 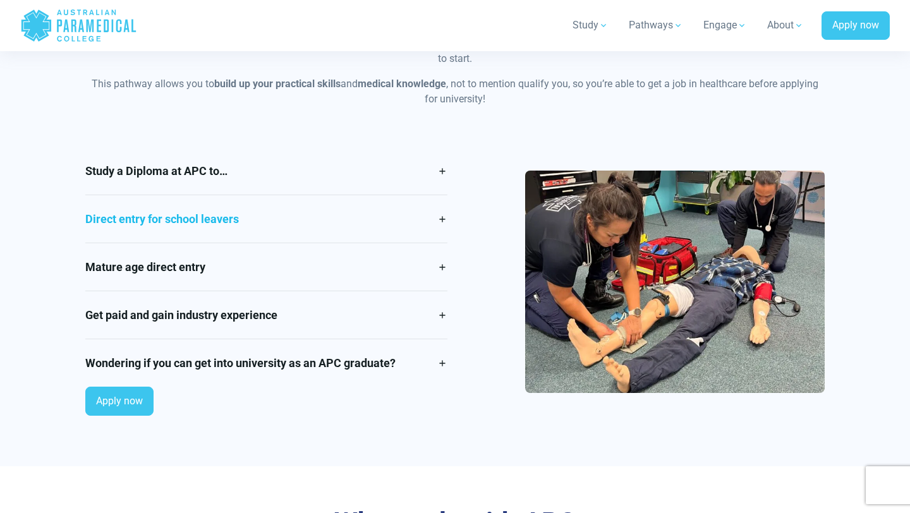 I want to click on strong: medical knowledge, so click(x=402, y=83).